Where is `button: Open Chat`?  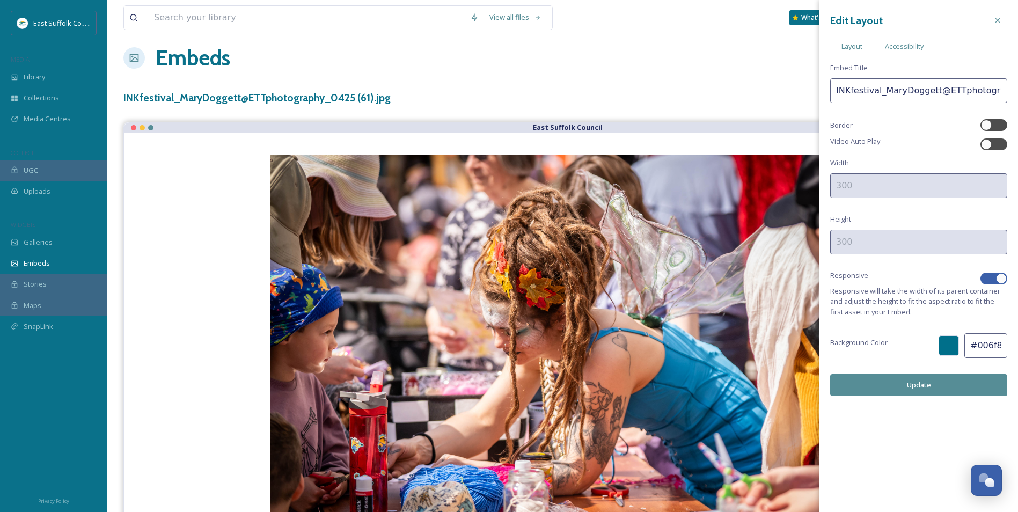
button: Open Chat is located at coordinates (987, 480).